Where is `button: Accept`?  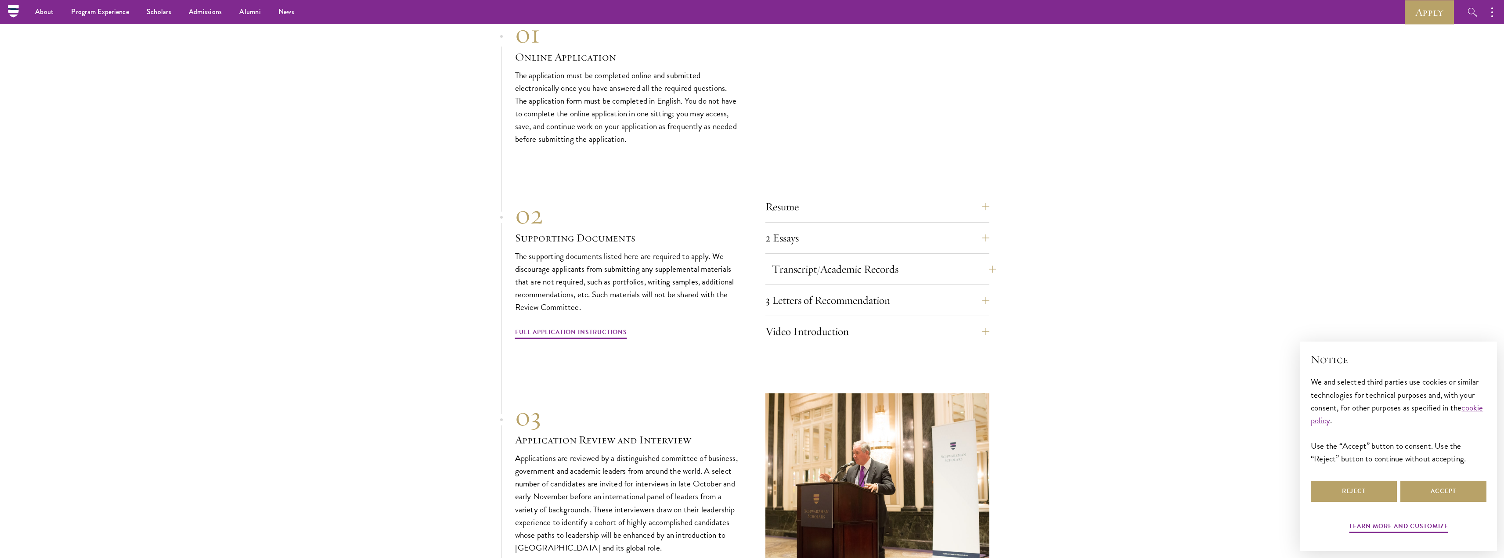 button: Accept is located at coordinates (1444, 491).